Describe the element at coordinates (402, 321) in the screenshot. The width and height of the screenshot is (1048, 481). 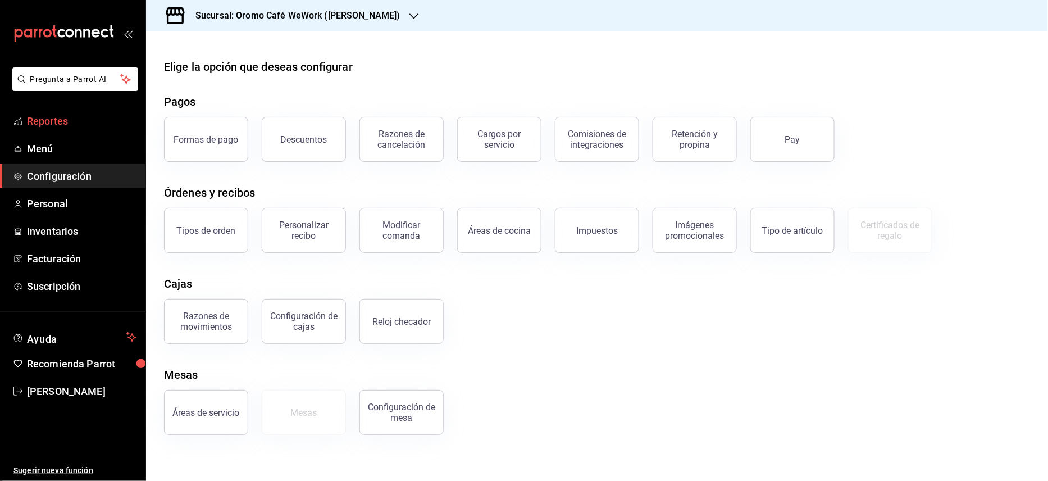
I see `div: Reloj checador` at that location.